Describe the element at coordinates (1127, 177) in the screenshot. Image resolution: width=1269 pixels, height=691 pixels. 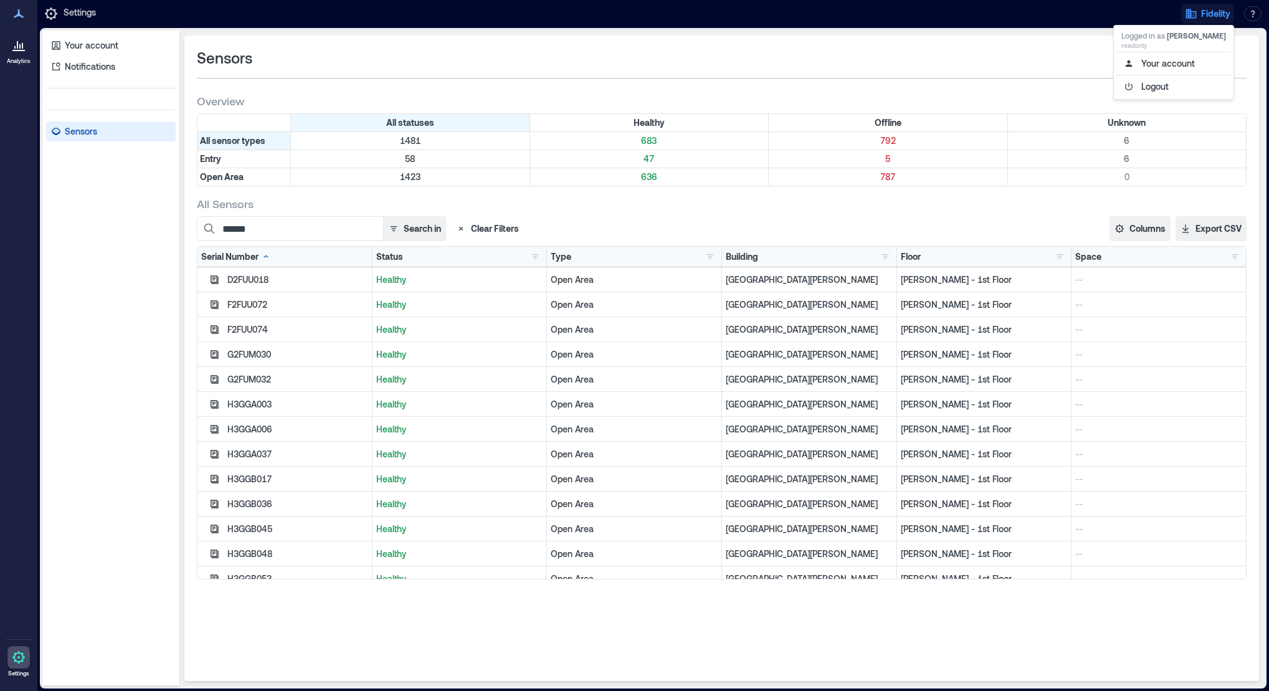
I see `div: Filter by Type: Open Area & Status: Unknown (0 sensors)` at that location.